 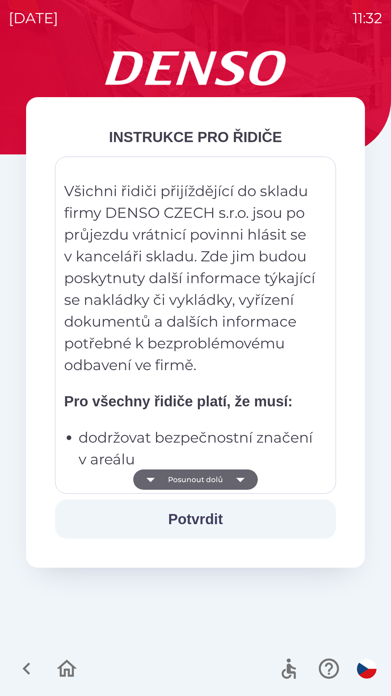 What do you see at coordinates (191, 278) in the screenshot?
I see `p: Všichni řidiči přijíždějící do skladu firmy DENSO CZECH s.r.o. jsou po průjezdu vrátnicí povinni ...` at bounding box center [191, 278].